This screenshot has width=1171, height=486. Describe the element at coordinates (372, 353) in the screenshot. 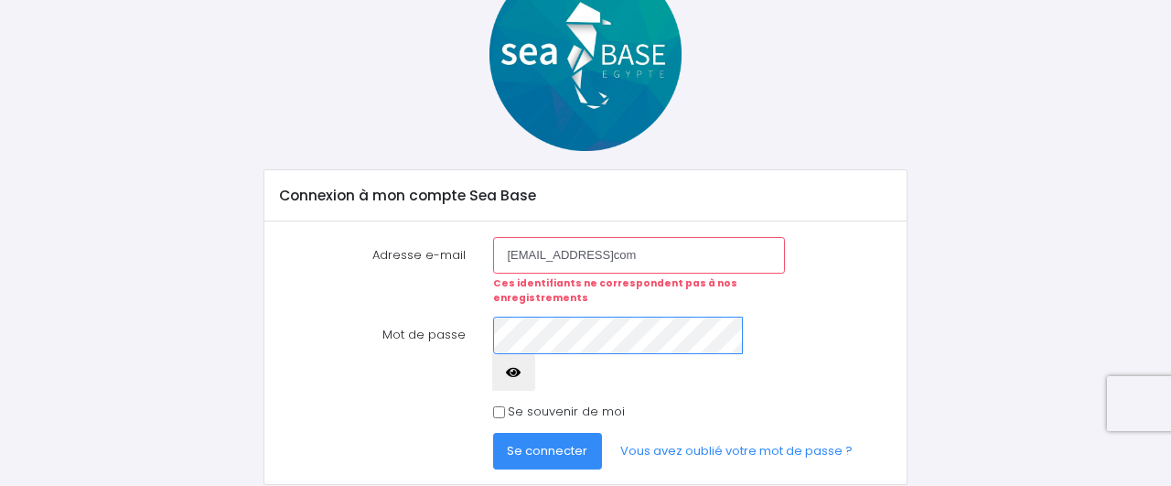

I see `label: Mot de passe` at that location.